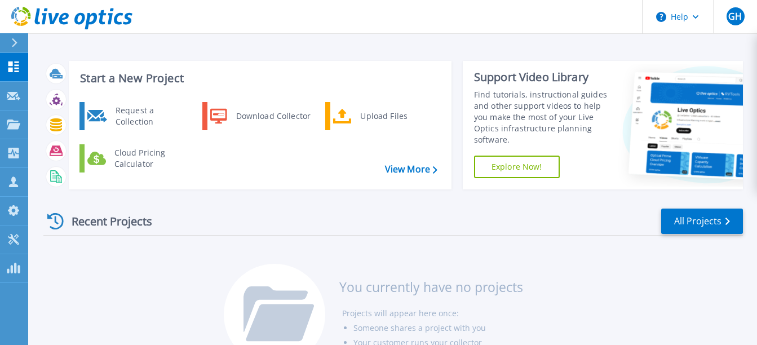 This screenshot has width=757, height=345. What do you see at coordinates (137, 116) in the screenshot?
I see `a: Request a Collection` at bounding box center [137, 116].